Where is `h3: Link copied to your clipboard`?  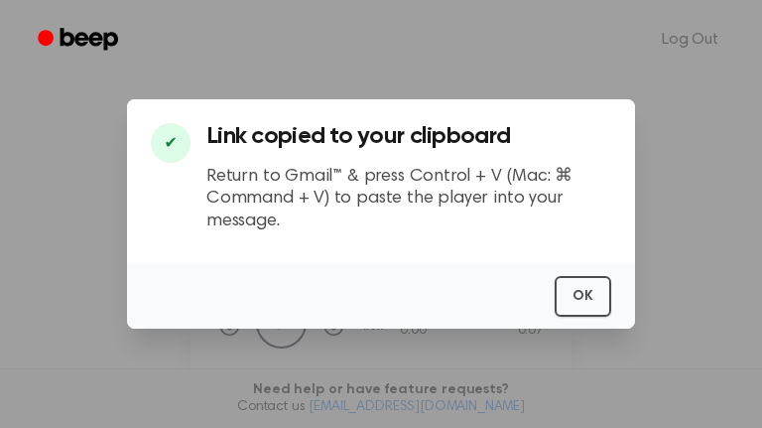 h3: Link copied to your clipboard is located at coordinates (409, 136).